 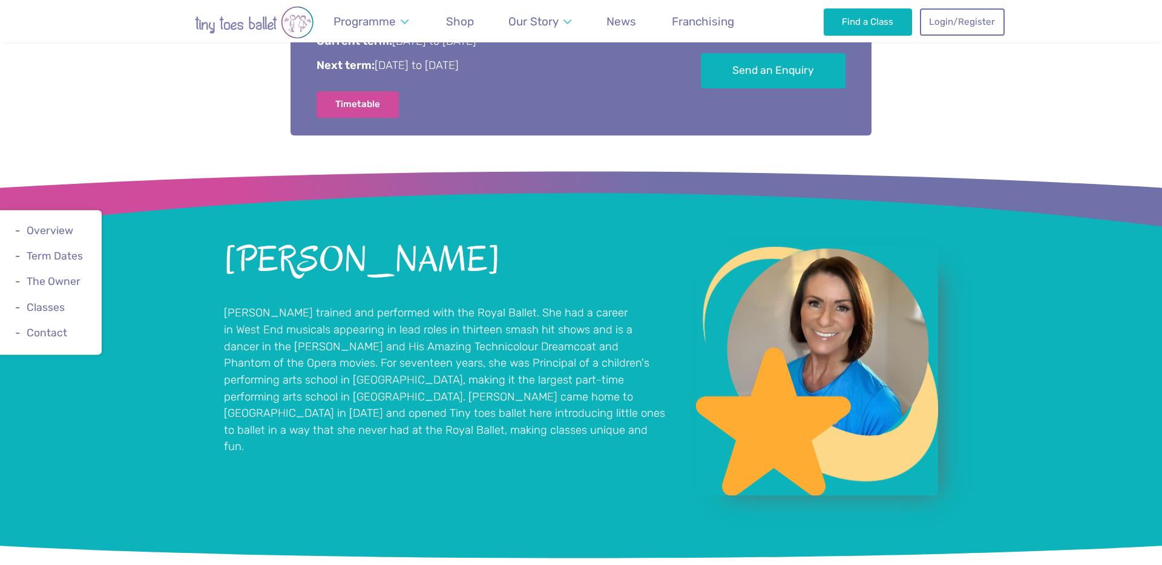 I want to click on span: Shop, so click(x=460, y=21).